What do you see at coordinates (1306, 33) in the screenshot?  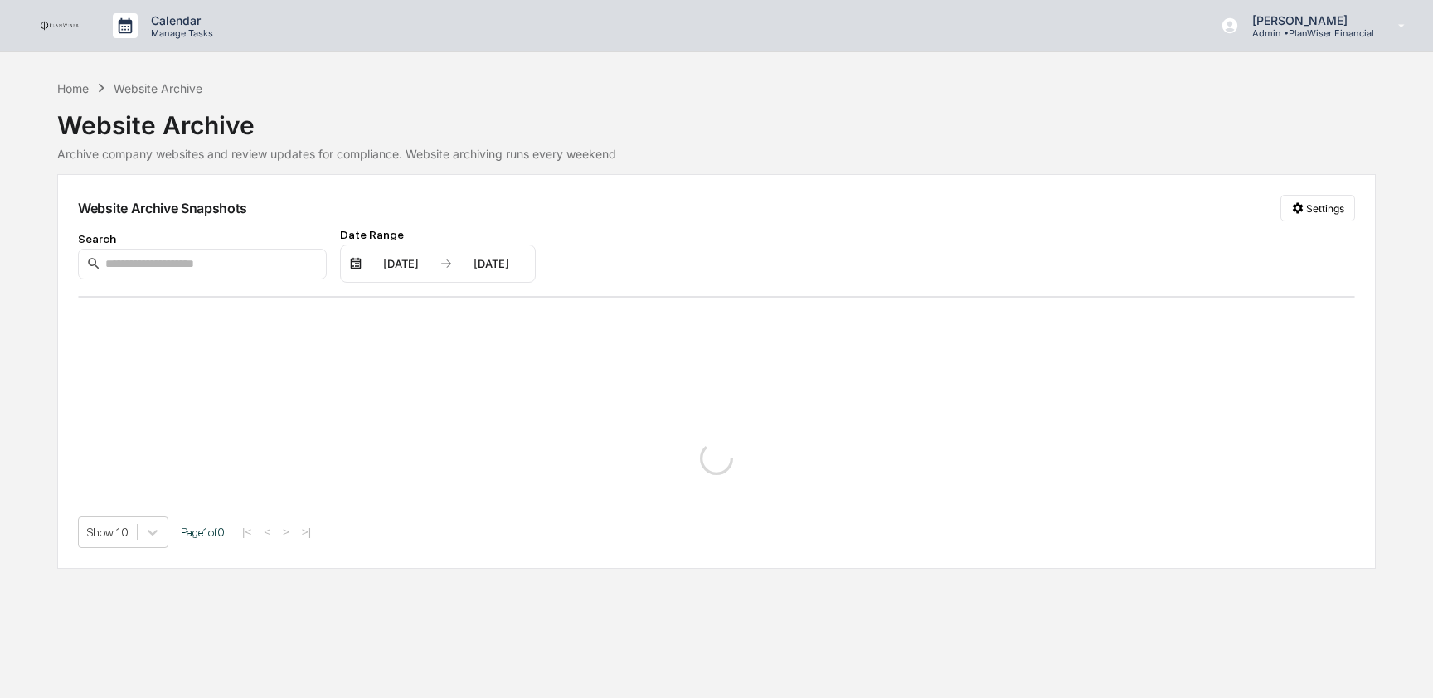 I see `p: Admin • PlanWiser Financial` at bounding box center [1306, 33].